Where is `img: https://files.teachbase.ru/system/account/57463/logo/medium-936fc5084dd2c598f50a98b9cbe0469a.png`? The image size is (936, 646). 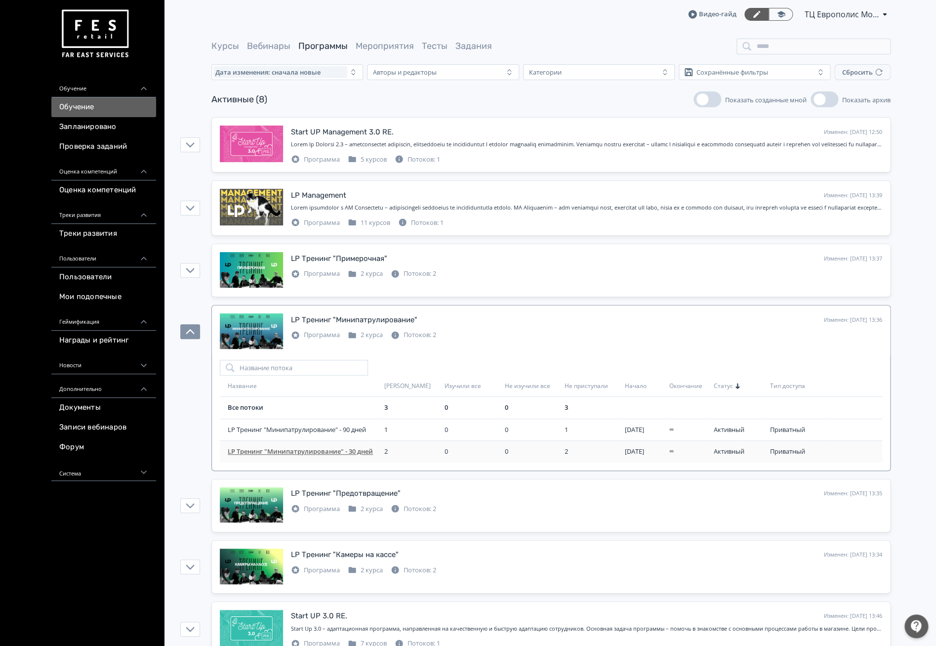 img: https://files.teachbase.ru/system/account/57463/logo/medium-936fc5084dd2c598f50a98b9cbe0469a.png is located at coordinates (95, 34).